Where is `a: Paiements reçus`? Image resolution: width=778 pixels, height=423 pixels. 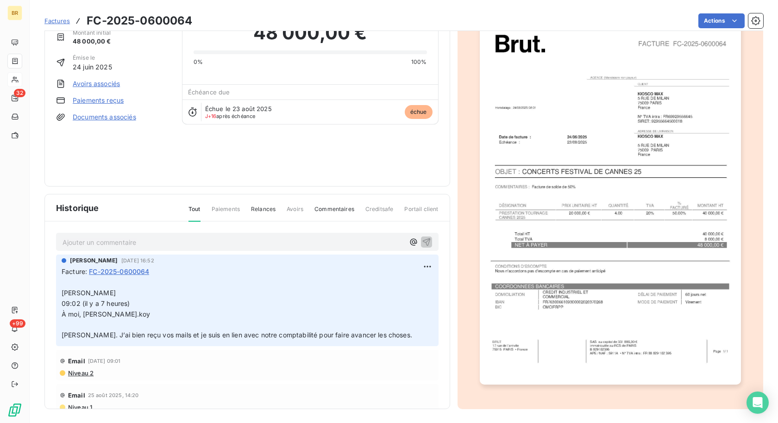 a: Paiements reçus is located at coordinates (98, 100).